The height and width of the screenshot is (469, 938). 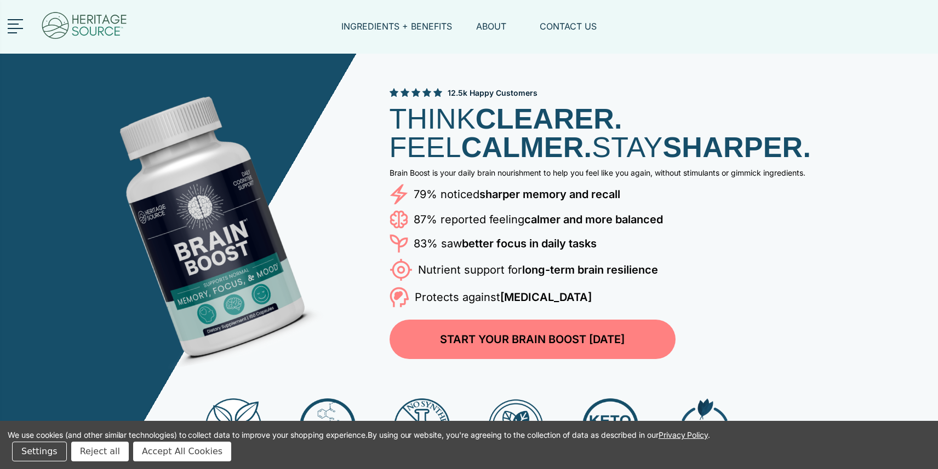 I want to click on strong: calmer and more balanced, so click(x=593, y=220).